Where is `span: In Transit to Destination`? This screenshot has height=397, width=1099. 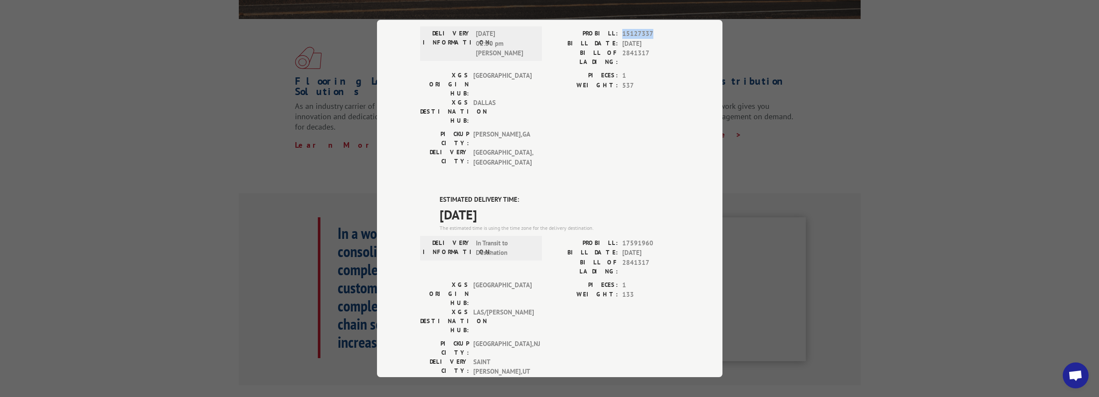
span: In Transit to Destination is located at coordinates (505, 248).